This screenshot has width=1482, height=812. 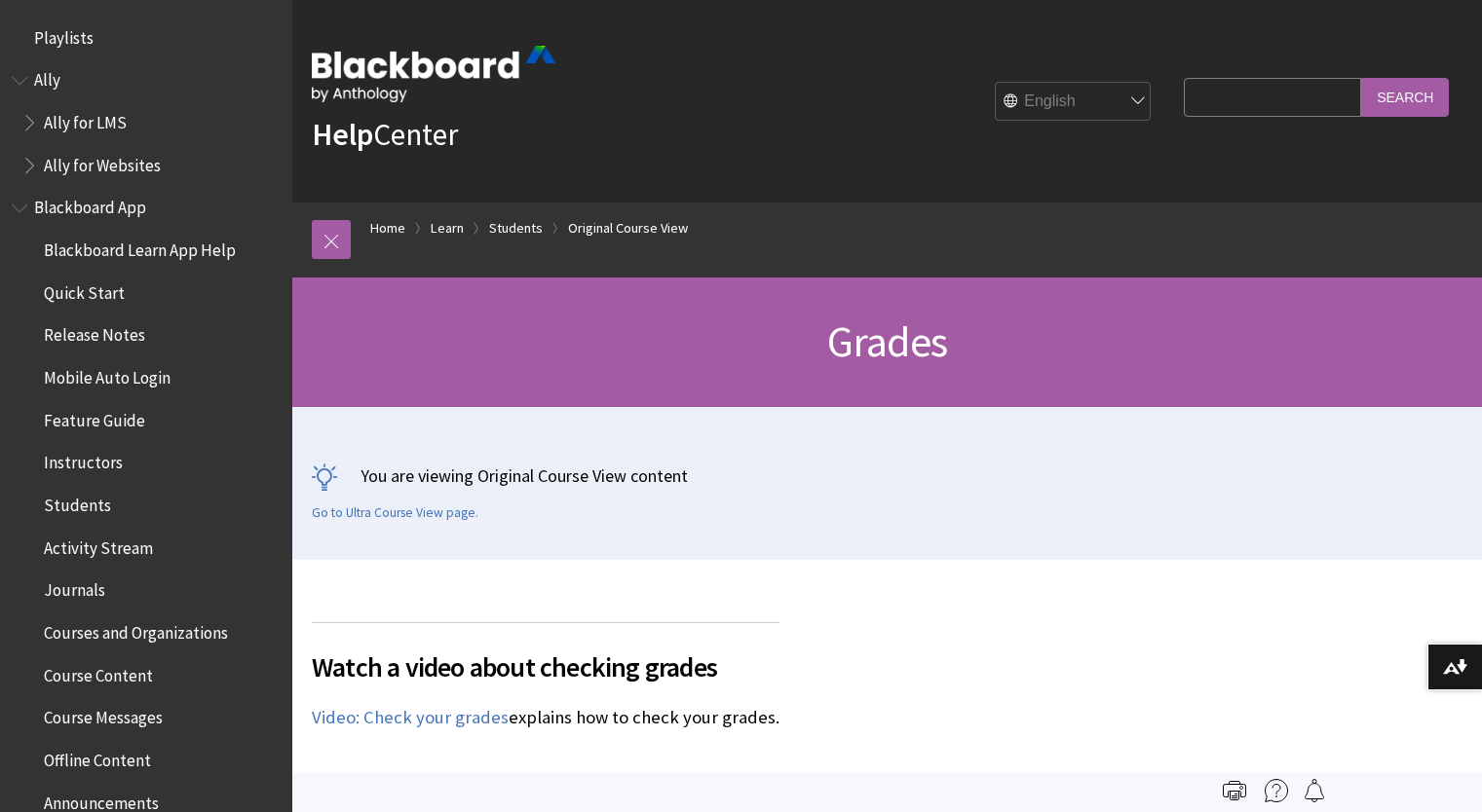 What do you see at coordinates (342, 134) in the screenshot?
I see `strong: Help` at bounding box center [342, 134].